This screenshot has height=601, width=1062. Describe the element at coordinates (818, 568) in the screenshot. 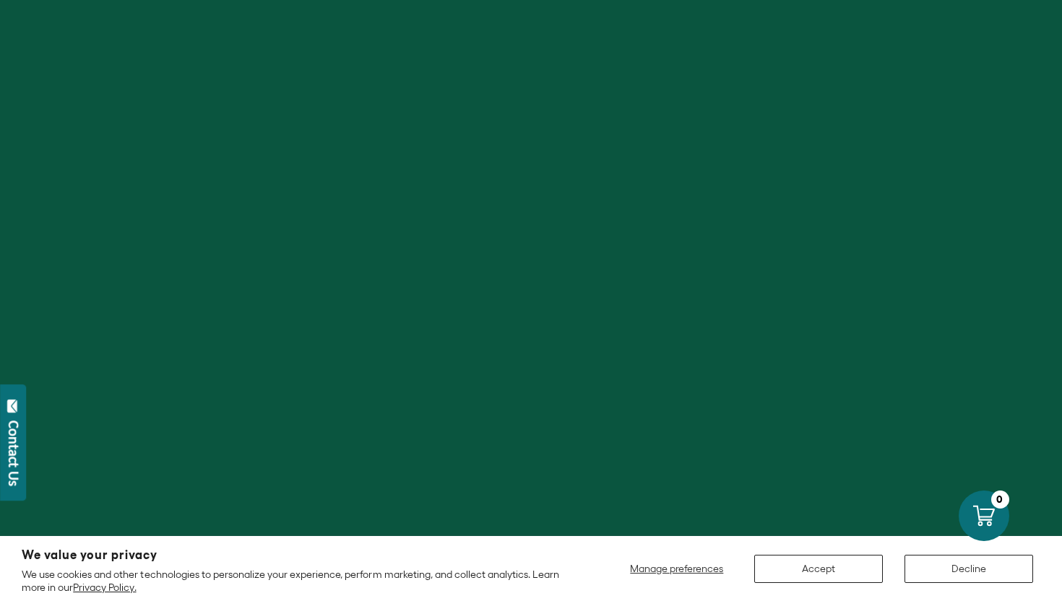

I see `button: Accept` at that location.